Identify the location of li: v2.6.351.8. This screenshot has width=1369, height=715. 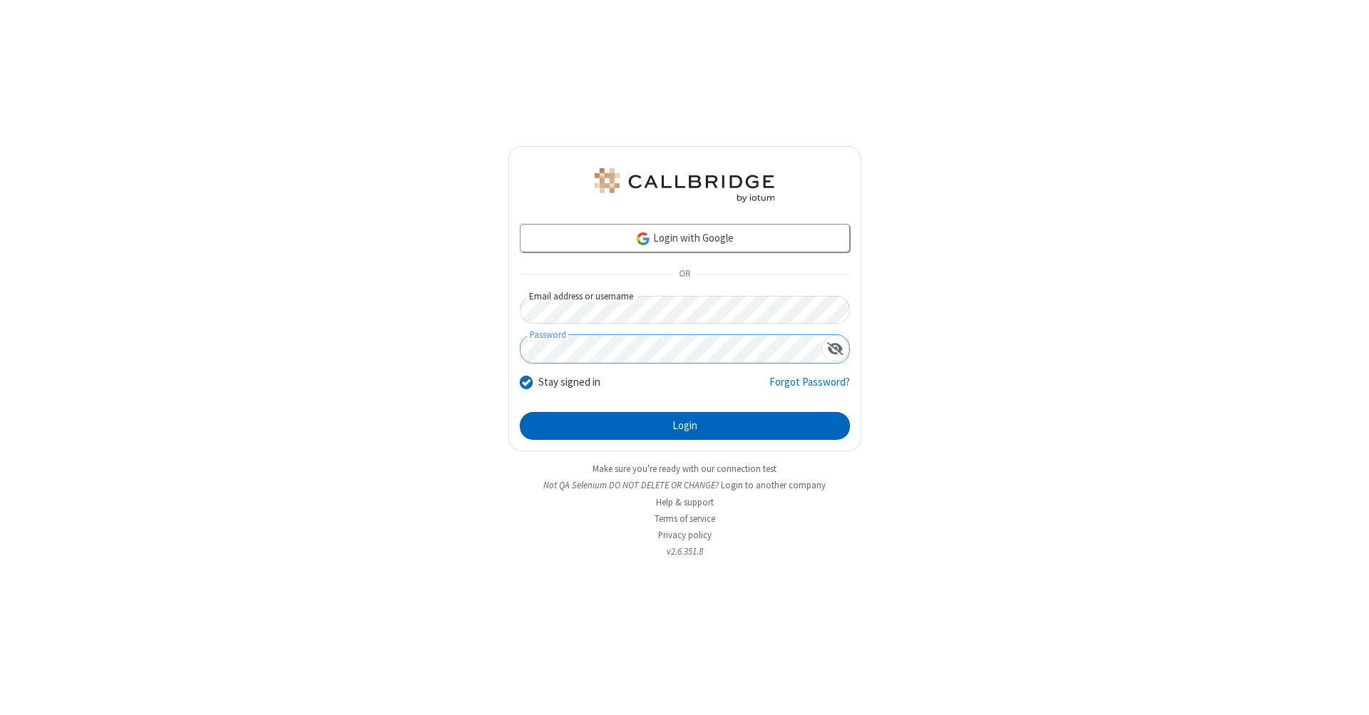
(684, 551).